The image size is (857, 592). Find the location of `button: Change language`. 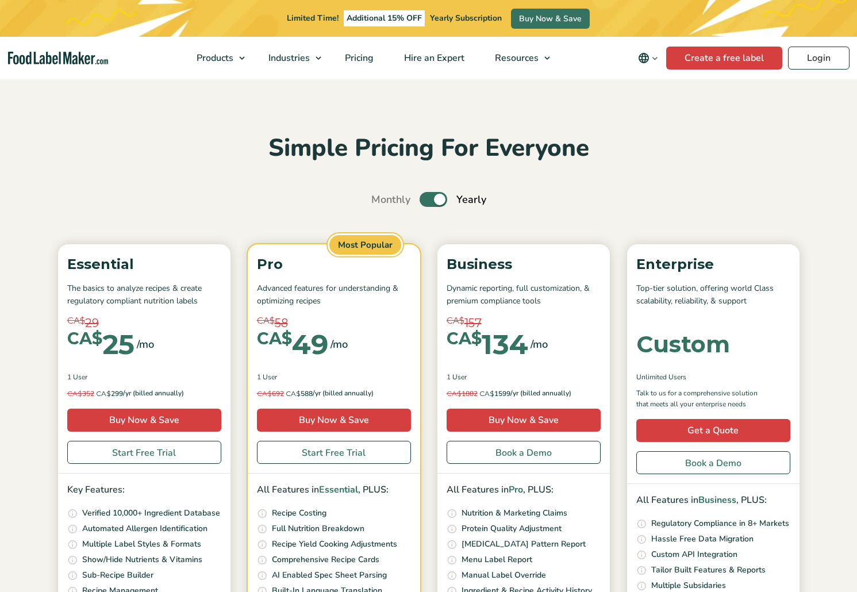

button: Change language is located at coordinates (648, 58).